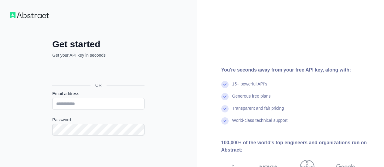 The height and width of the screenshot is (167, 384). I want to click on div: 15+ powerful API's, so click(250, 87).